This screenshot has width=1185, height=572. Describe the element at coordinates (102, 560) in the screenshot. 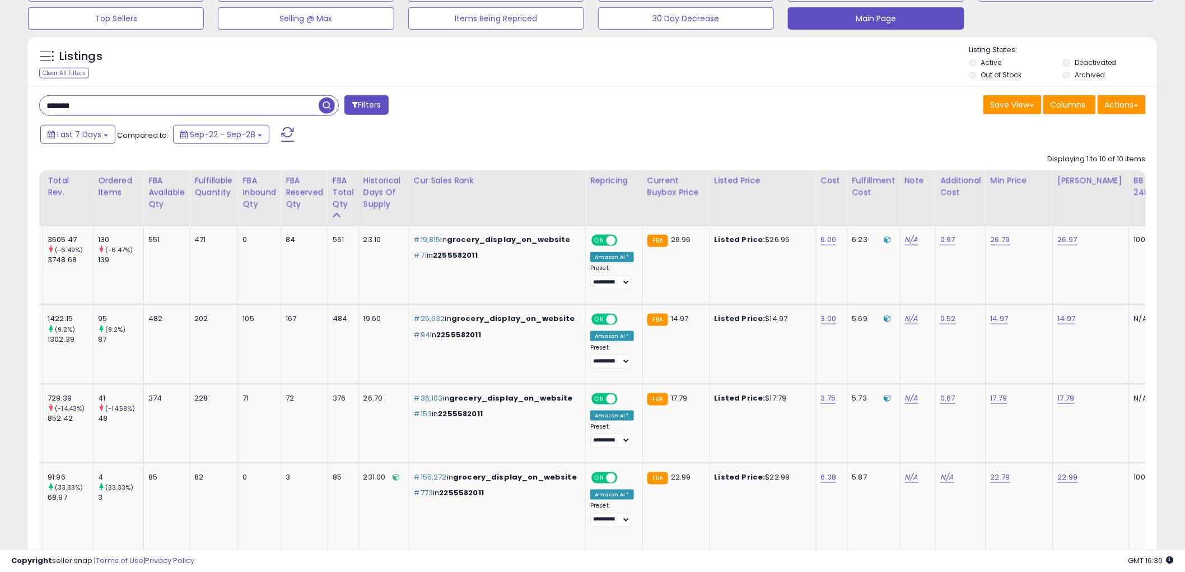

I see `div: seller snap | |` at that location.